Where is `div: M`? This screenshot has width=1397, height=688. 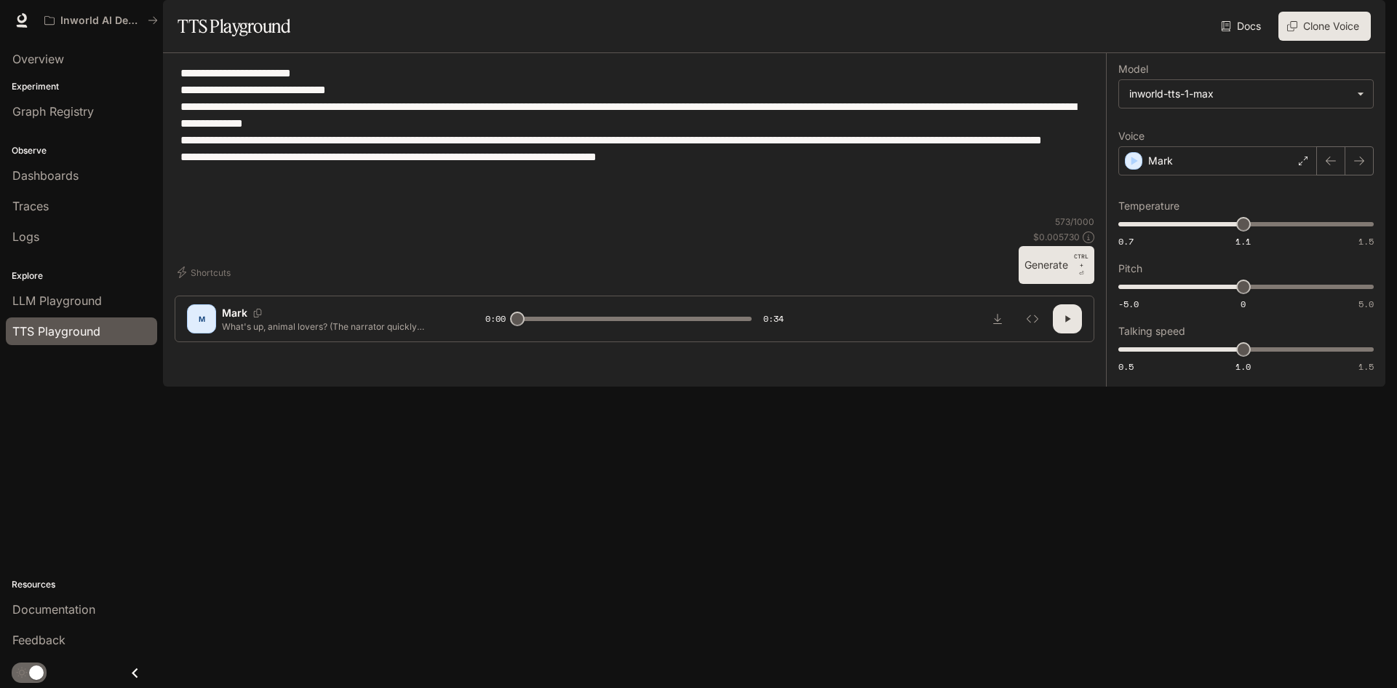
div: M is located at coordinates (202, 319).